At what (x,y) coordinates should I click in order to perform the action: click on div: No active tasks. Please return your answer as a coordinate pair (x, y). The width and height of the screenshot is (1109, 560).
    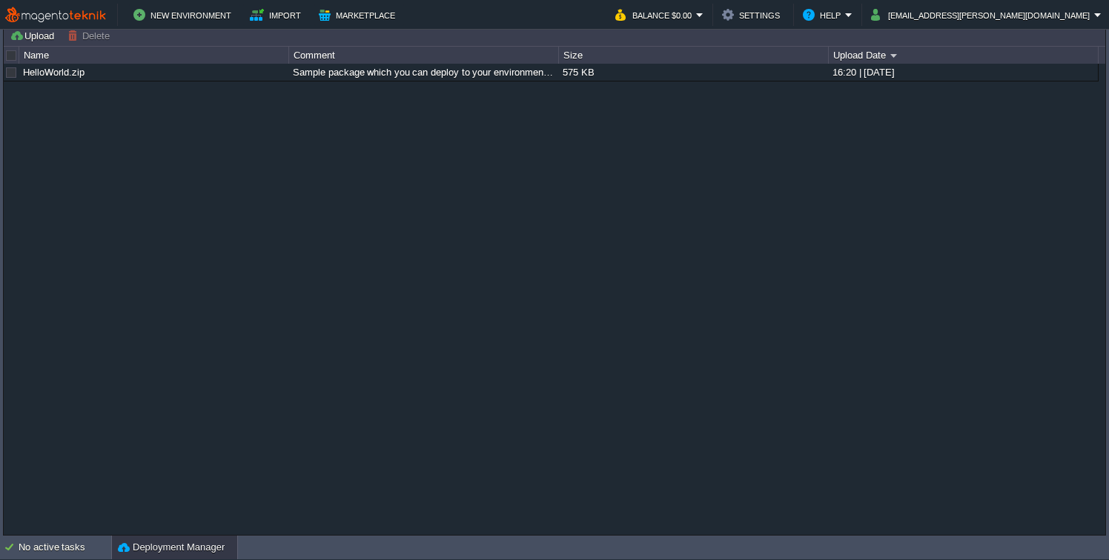
    Looking at the image, I should click on (64, 548).